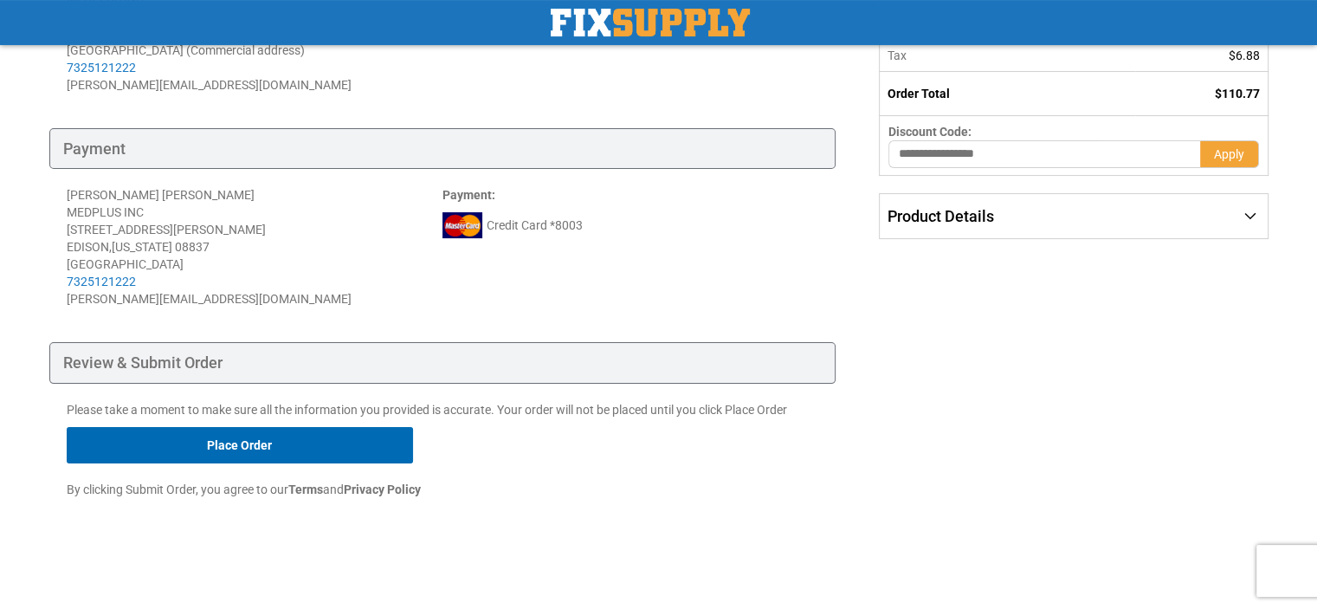 The height and width of the screenshot is (609, 1317). I want to click on img: Fix Industrial Supply, so click(651, 23).